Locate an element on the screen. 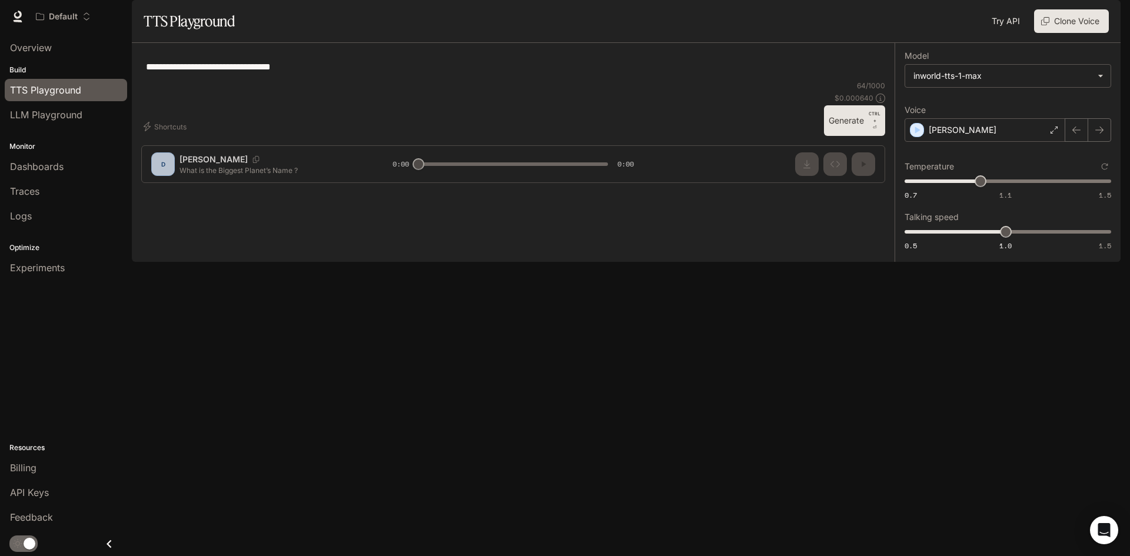 The height and width of the screenshot is (556, 1130). p: Voice is located at coordinates (916, 110).